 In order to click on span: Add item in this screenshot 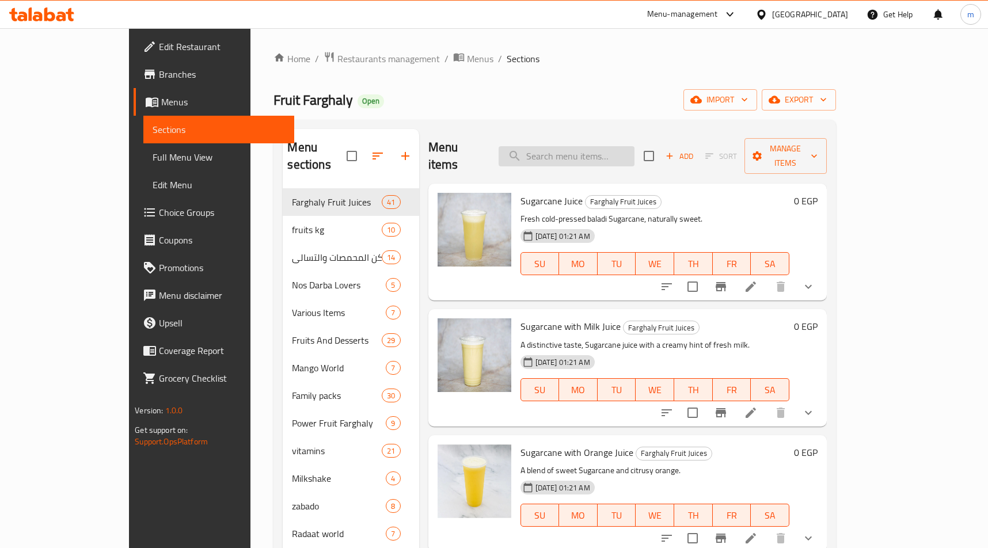, I will do `click(680, 156)`.